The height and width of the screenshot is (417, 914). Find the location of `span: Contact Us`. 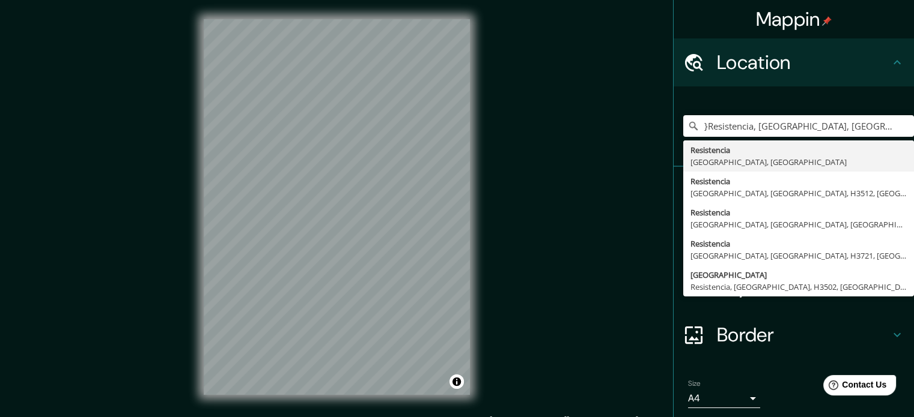

span: Contact Us is located at coordinates (57, 14).